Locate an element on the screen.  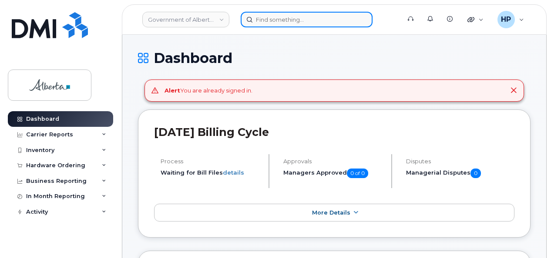
h1: Dashboard is located at coordinates (334, 58).